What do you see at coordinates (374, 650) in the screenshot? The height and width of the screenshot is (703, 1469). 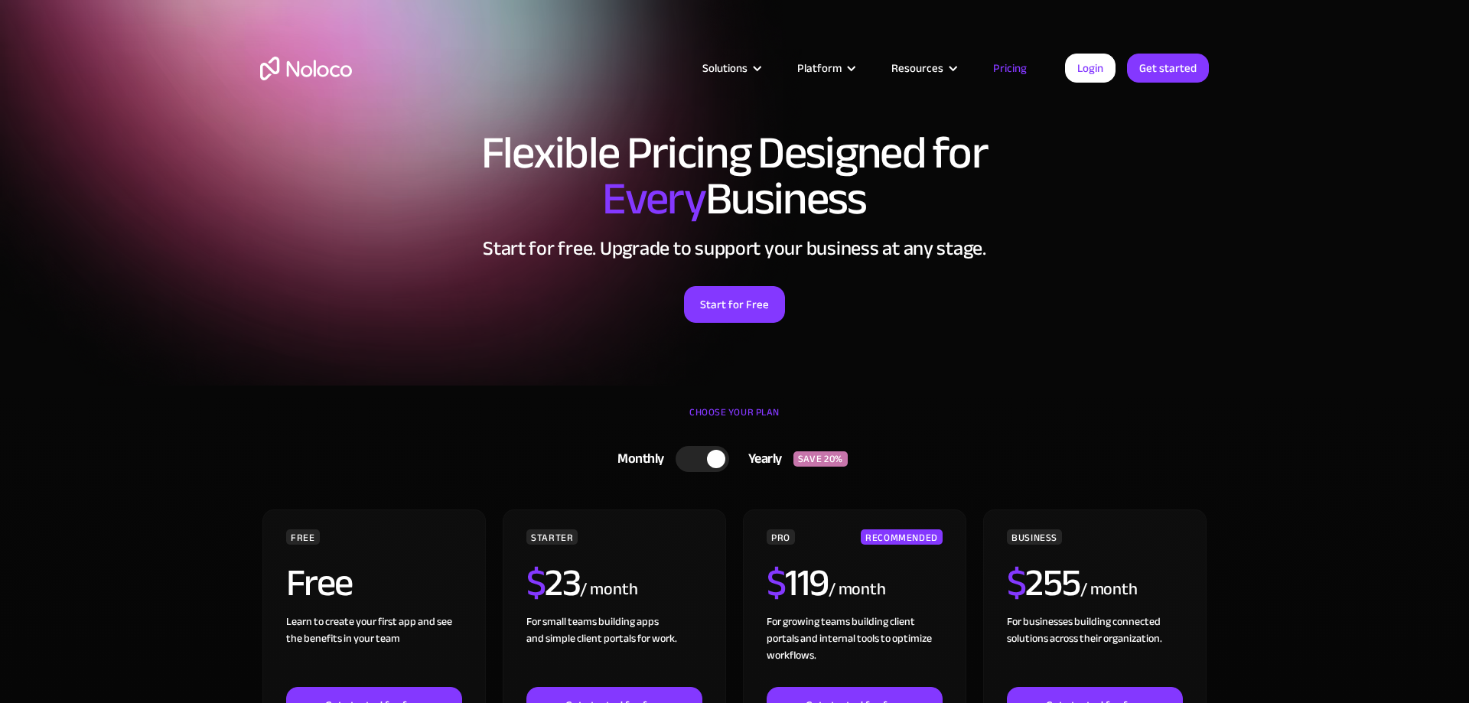 I see `div: Learn to create your first app and see the benefits in your team ‍` at bounding box center [374, 650].